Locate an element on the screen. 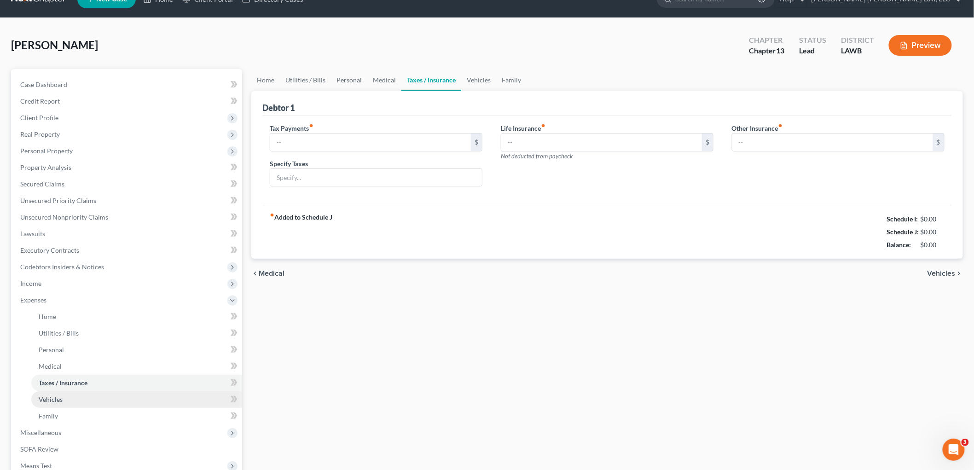 This screenshot has width=974, height=470. div: Lead is located at coordinates (812, 51).